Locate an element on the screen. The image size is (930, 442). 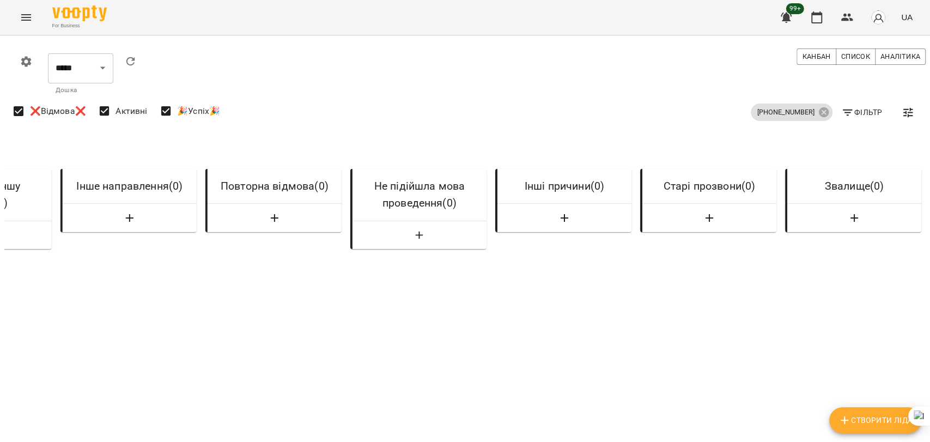
span: Список is located at coordinates (855, 57).